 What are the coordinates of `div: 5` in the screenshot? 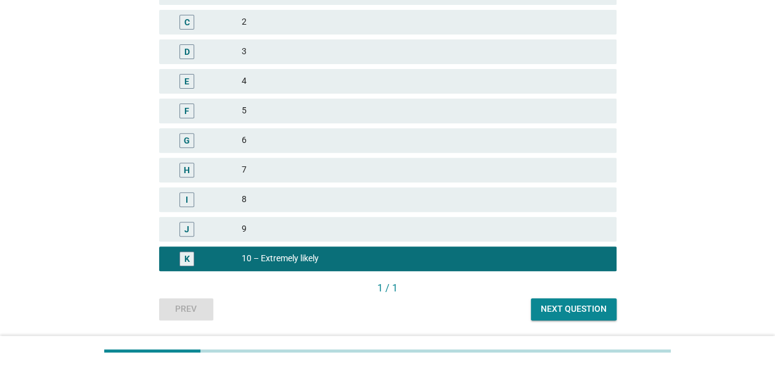 It's located at (424, 111).